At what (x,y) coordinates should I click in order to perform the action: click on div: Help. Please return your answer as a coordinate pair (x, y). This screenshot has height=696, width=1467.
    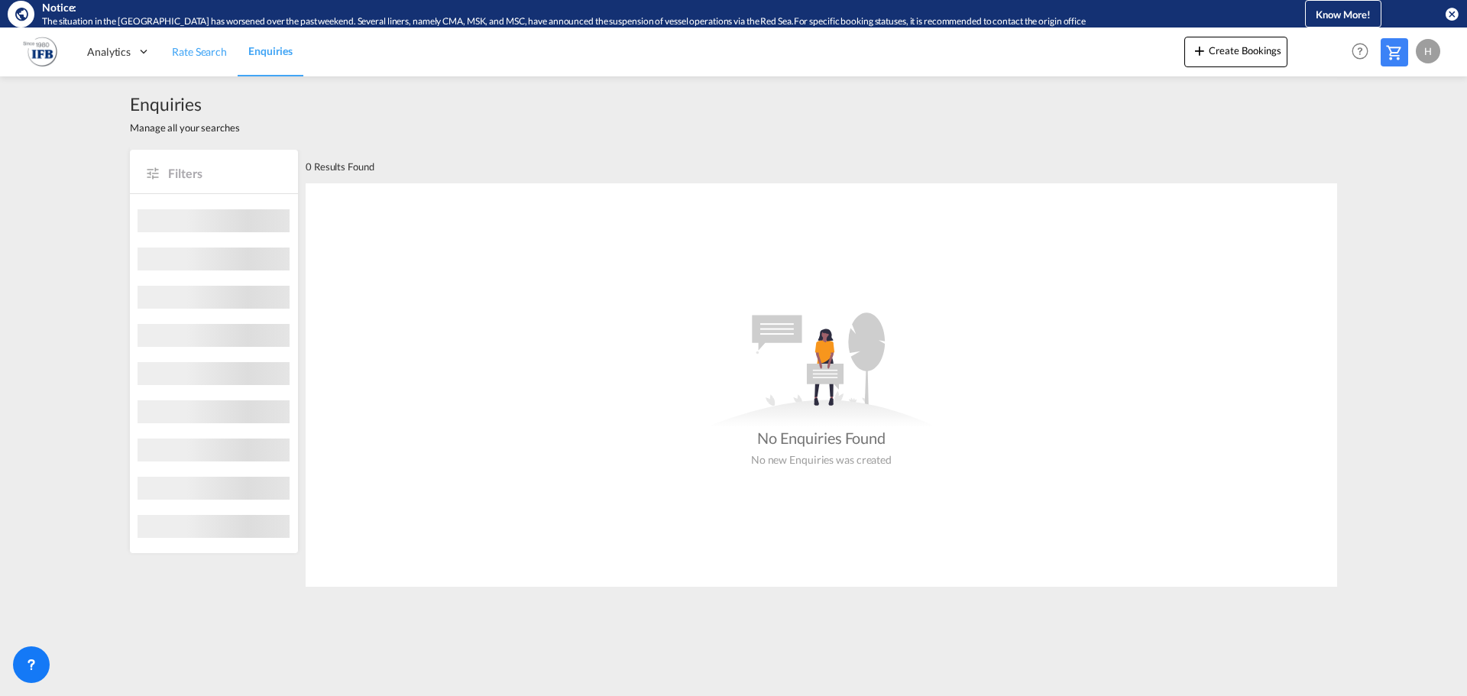
    Looking at the image, I should click on (1364, 52).